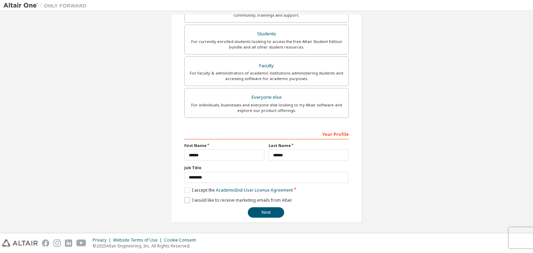  What do you see at coordinates (57, 243) in the screenshot?
I see `img: instagram.svg` at bounding box center [57, 243].